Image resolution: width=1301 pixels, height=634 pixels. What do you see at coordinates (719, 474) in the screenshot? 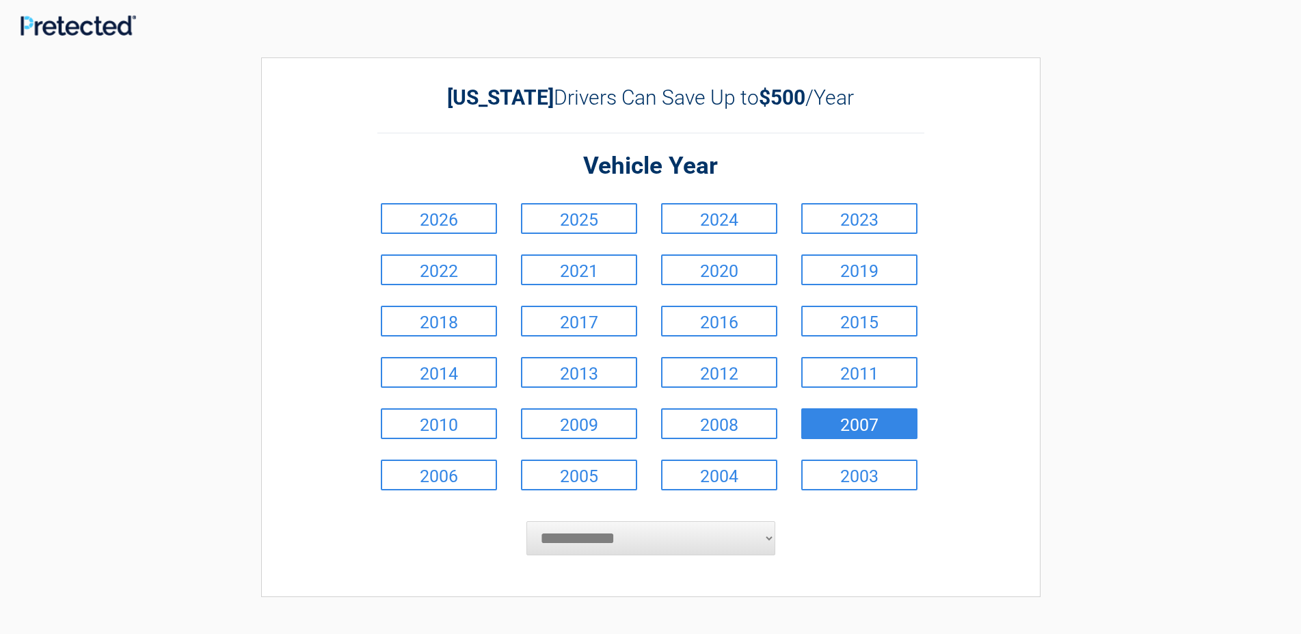
I see `a: 2004` at bounding box center [719, 474].